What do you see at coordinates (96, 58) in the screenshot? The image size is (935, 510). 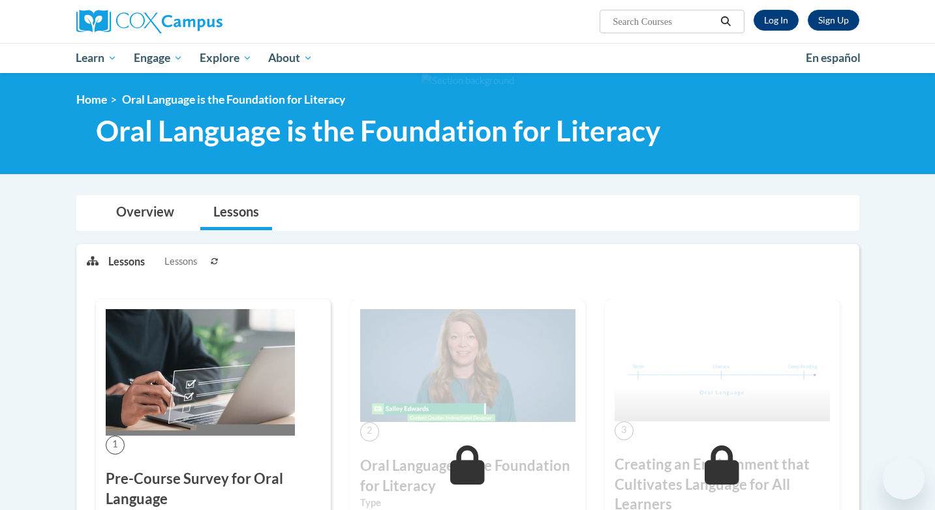 I see `span: Learn` at bounding box center [96, 58].